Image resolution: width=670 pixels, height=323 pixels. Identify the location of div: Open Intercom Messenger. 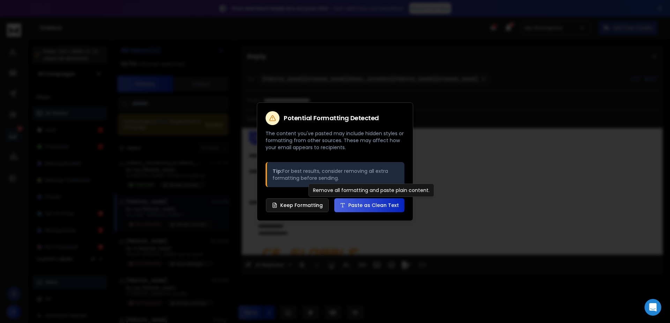
(653, 308).